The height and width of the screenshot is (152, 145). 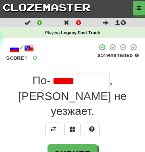 What do you see at coordinates (17, 58) in the screenshot?
I see `span: Score:` at bounding box center [17, 58].